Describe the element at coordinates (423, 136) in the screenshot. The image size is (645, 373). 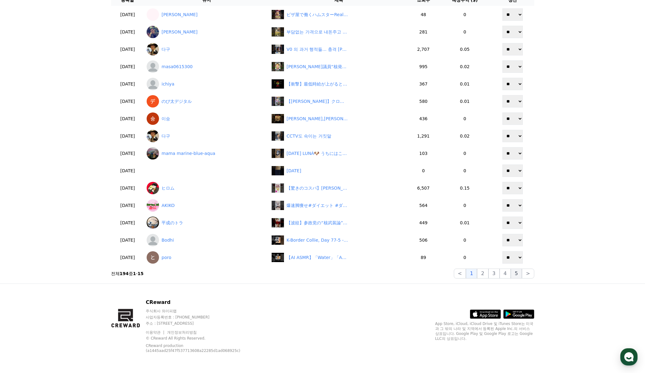
I see `td: 1,291` at that location.